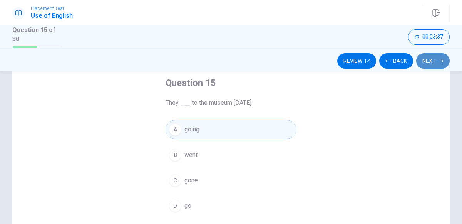 The image size is (462, 224). What do you see at coordinates (357, 61) in the screenshot?
I see `button: Review` at bounding box center [357, 61].